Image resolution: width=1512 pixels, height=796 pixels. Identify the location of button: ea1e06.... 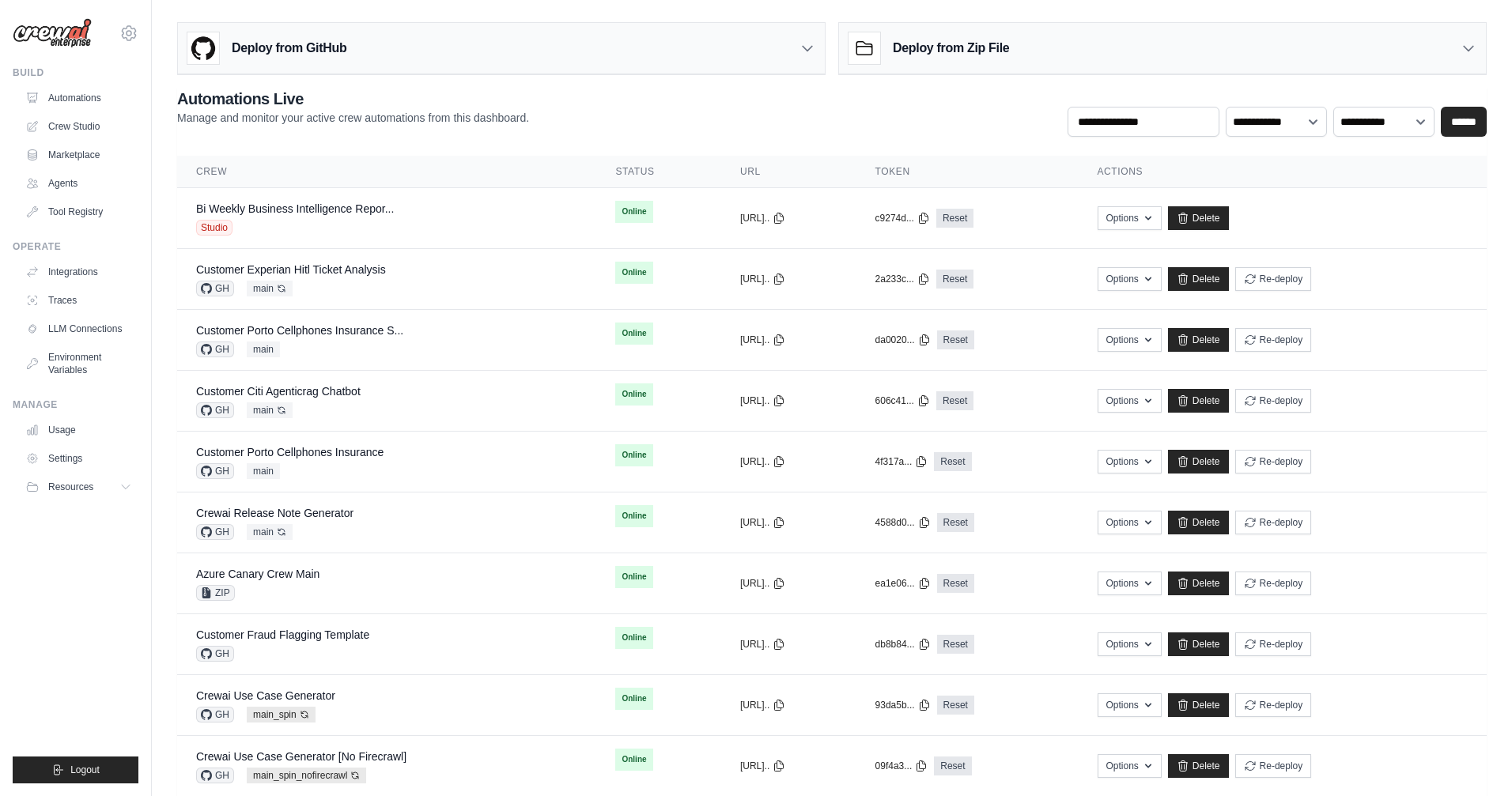
(903, 584).